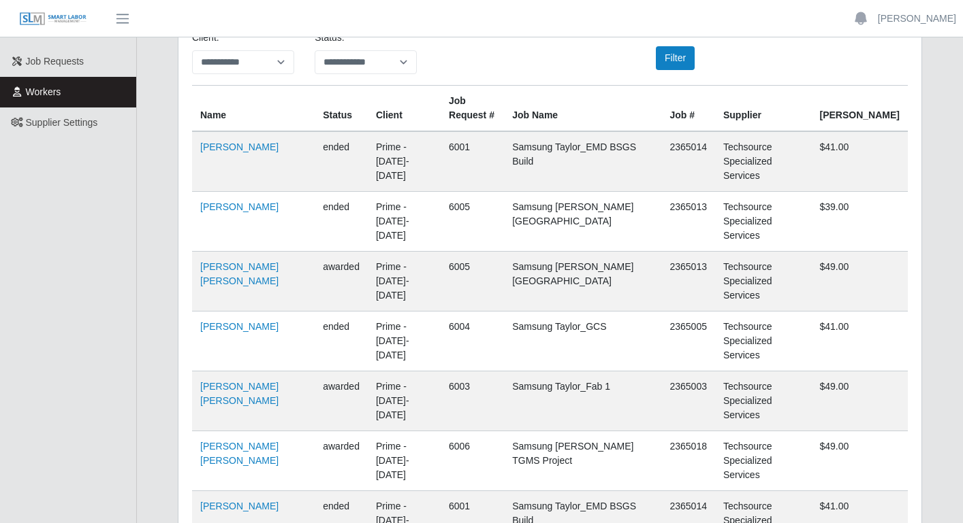  What do you see at coordinates (763, 109) in the screenshot?
I see `th: Supplier` at bounding box center [763, 109].